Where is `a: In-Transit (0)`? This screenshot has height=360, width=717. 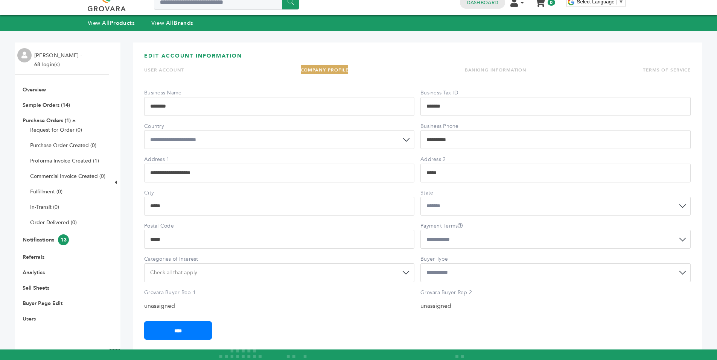
a: In-Transit (0) is located at coordinates (44, 207).